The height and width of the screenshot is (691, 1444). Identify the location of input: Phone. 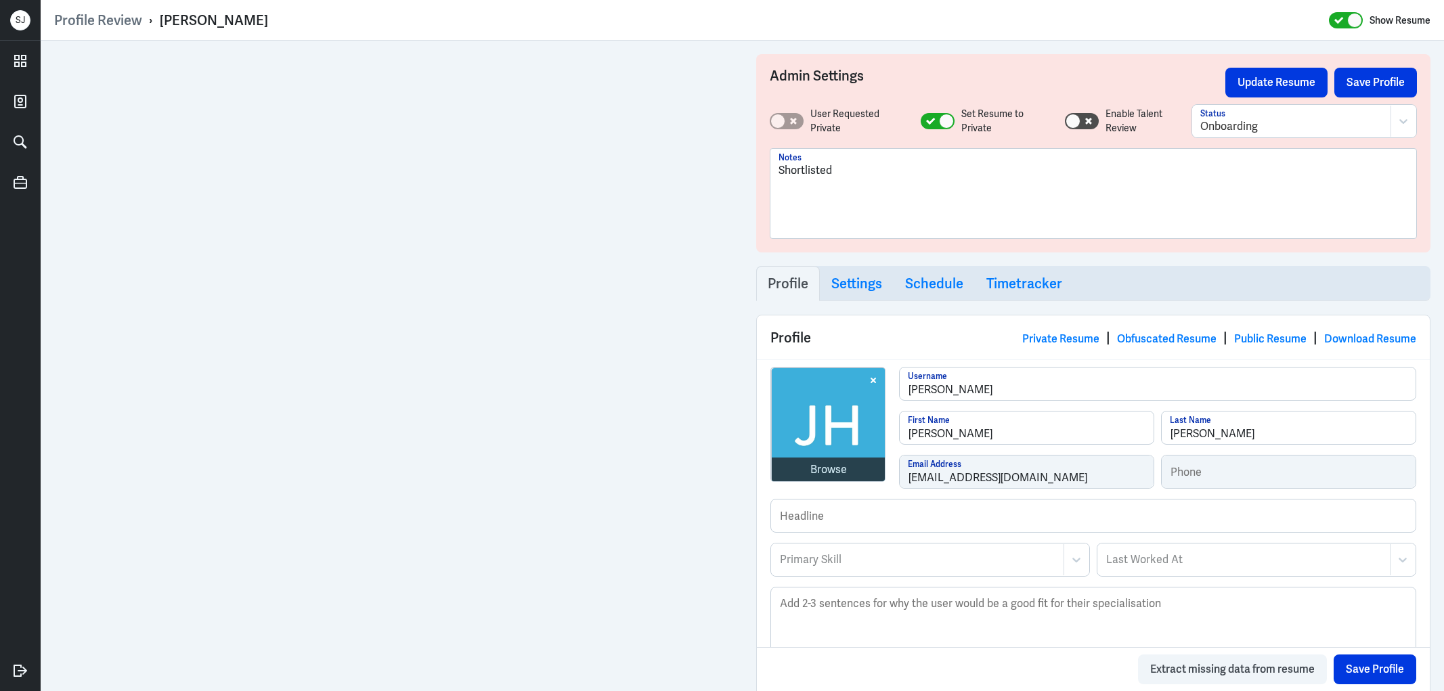
(1288, 472).